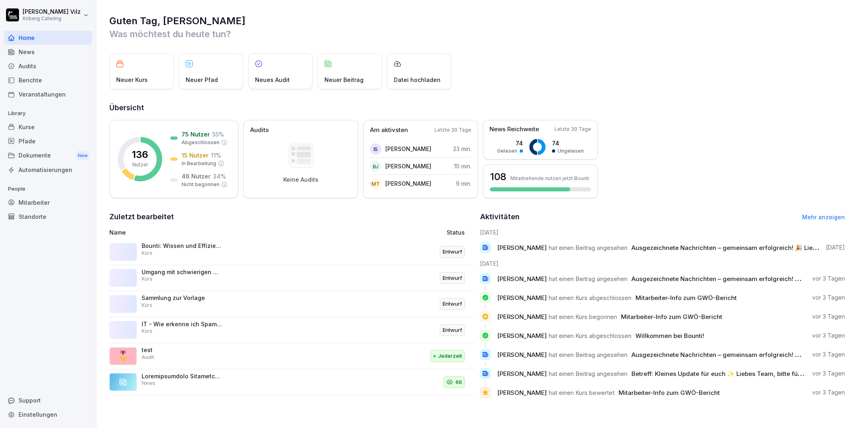 This screenshot has height=428, width=857. Describe the element at coordinates (182, 272) in the screenshot. I see `p: Umgang mit schwierigen Gästen` at that location.